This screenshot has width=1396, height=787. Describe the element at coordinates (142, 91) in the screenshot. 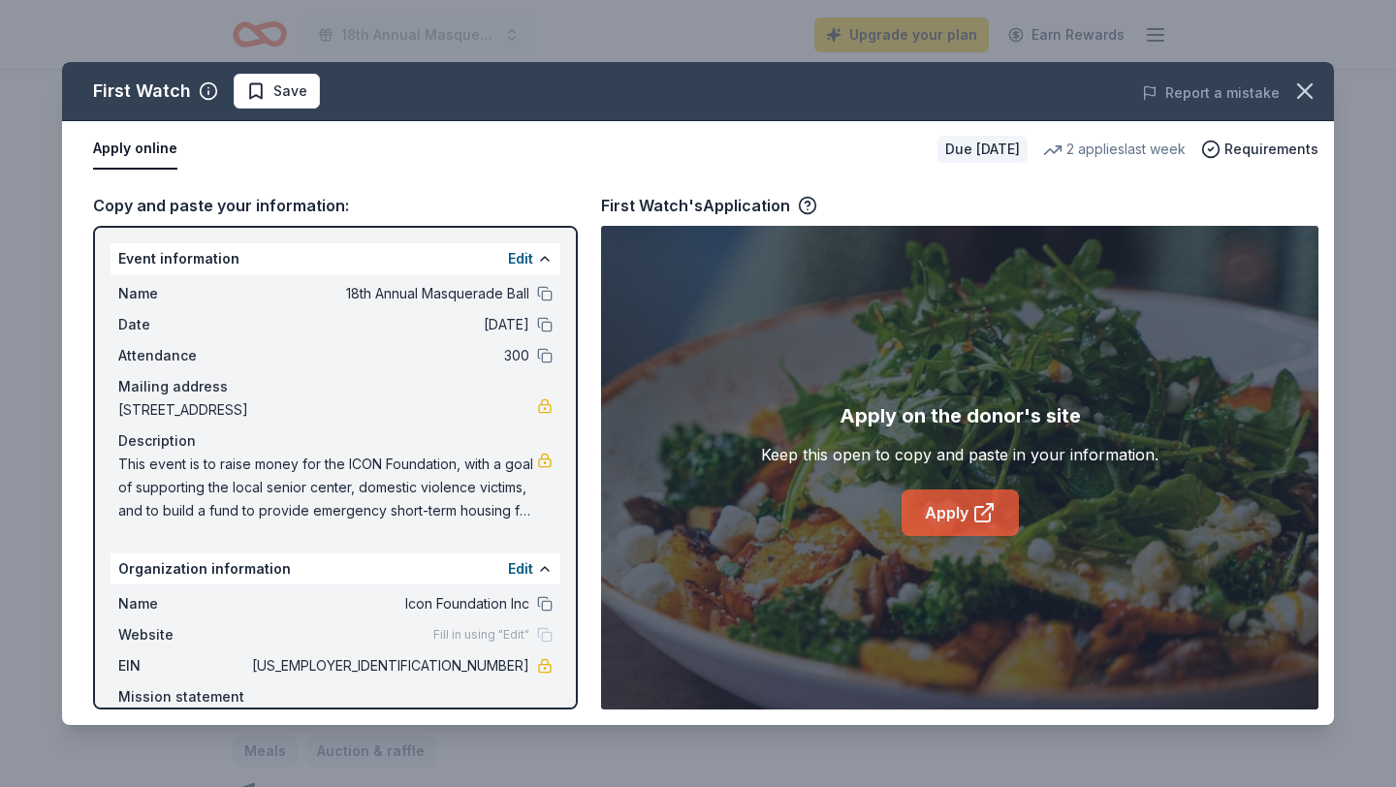

I see `div: First Watch` at that location.